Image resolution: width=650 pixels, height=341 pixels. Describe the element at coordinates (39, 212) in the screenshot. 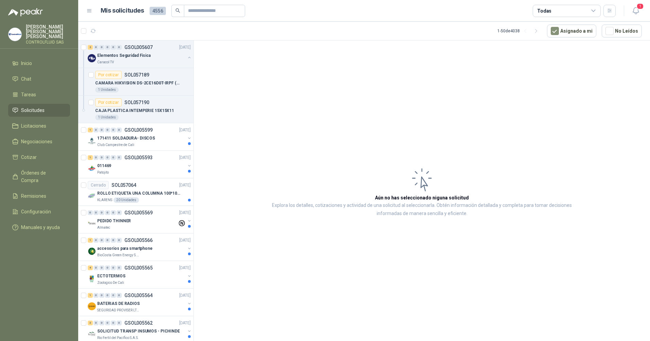

I see `a: Configuración` at that location.